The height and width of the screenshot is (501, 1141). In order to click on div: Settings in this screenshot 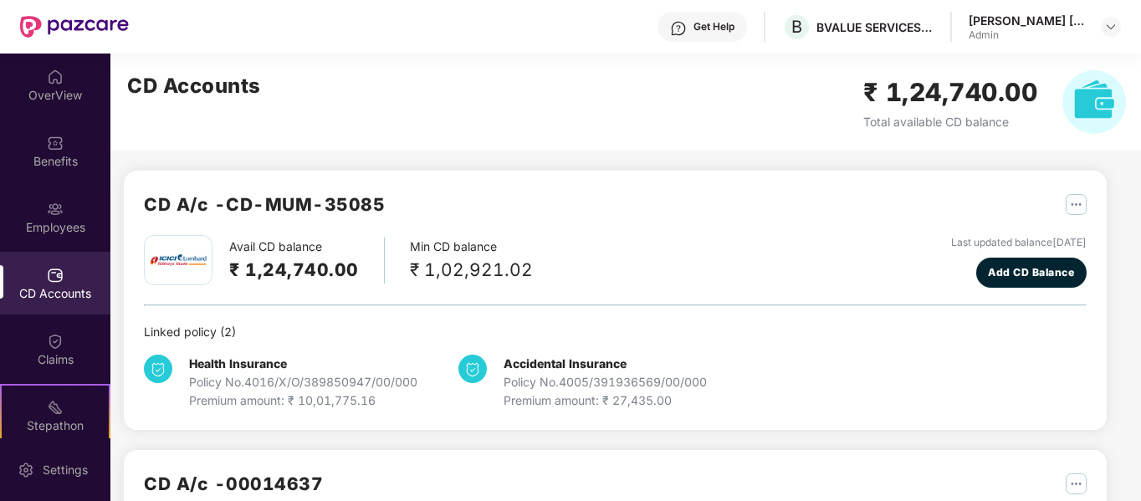, I will do `click(65, 470)`.